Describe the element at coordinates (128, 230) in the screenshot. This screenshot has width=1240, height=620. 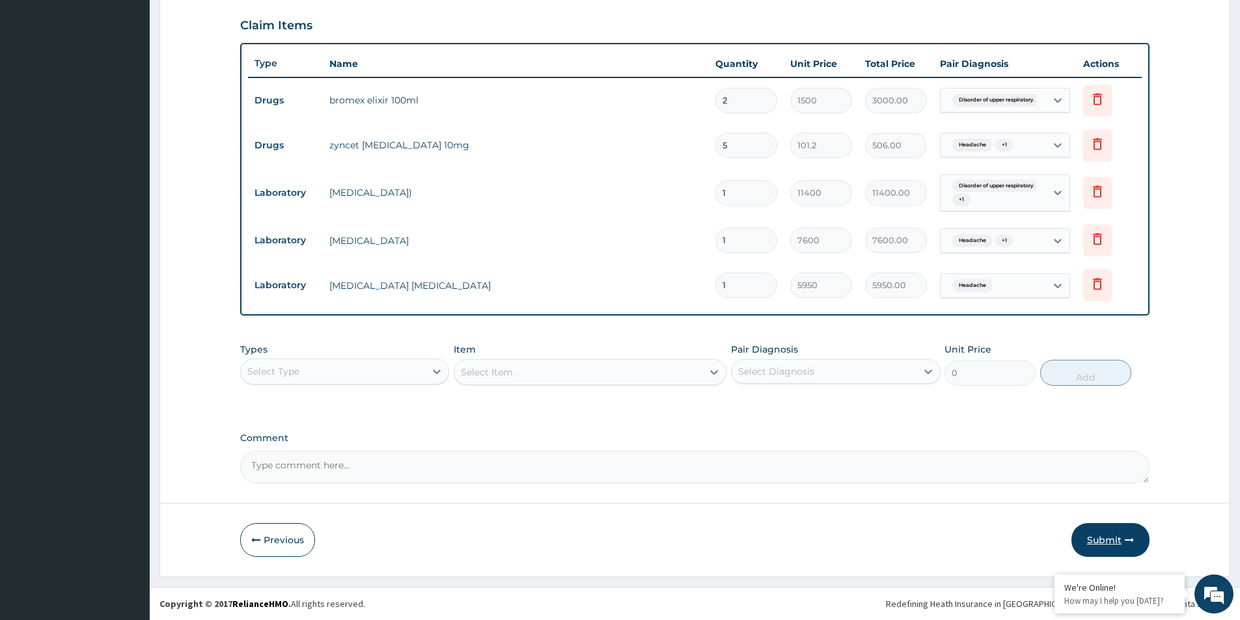
I see `span: We're online!` at that location.